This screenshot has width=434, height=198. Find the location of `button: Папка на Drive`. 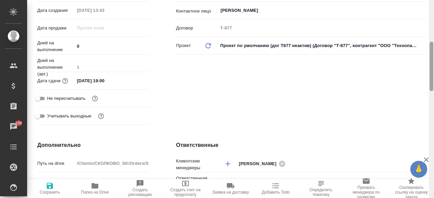

button: Папка на Drive is located at coordinates (95, 189).